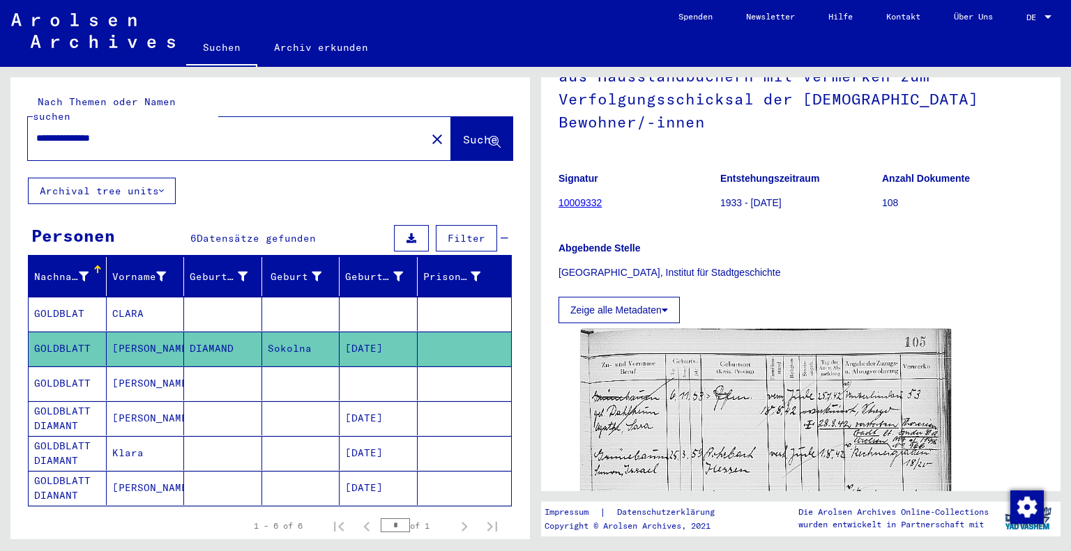 The image size is (1071, 551). I want to click on p: wurden entwickelt in Partnerschaft mit, so click(893, 525).